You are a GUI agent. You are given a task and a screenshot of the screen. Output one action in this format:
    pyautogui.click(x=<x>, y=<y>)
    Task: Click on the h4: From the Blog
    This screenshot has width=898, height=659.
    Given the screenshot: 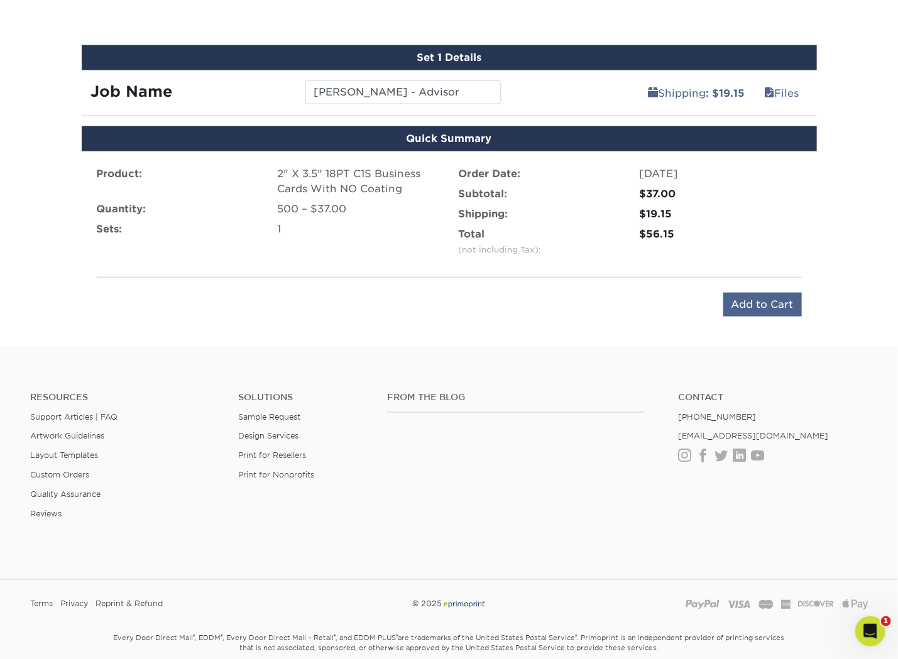 What is the action you would take?
    pyautogui.click(x=516, y=397)
    